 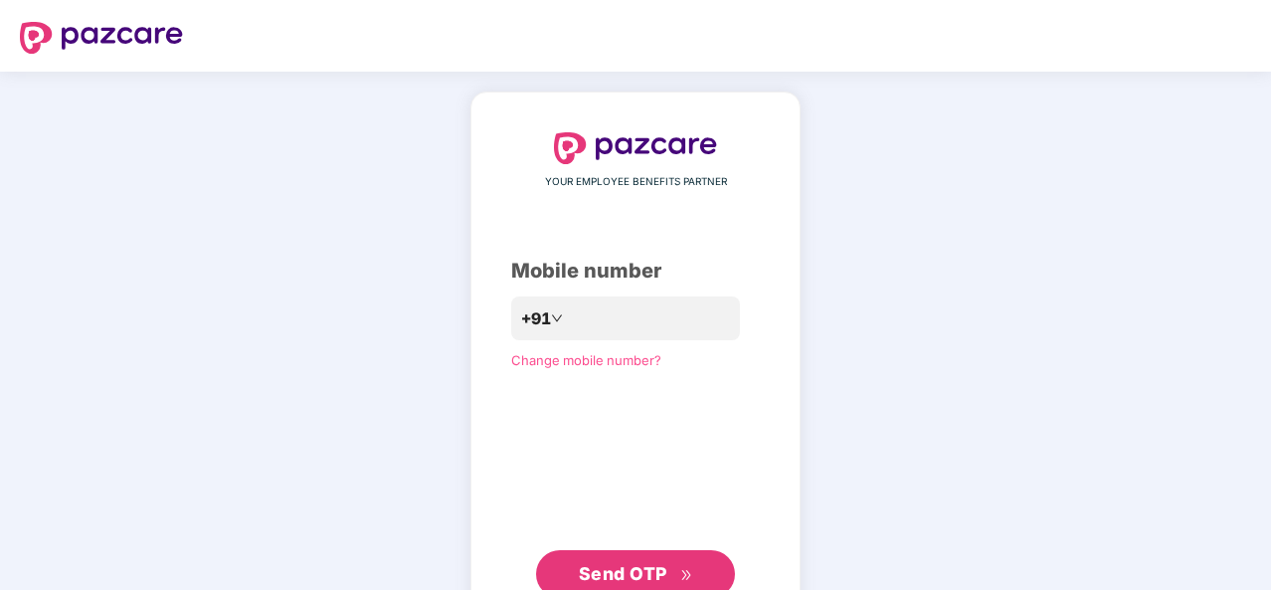 What do you see at coordinates (536, 318) in the screenshot?
I see `span: +91` at bounding box center [536, 318].